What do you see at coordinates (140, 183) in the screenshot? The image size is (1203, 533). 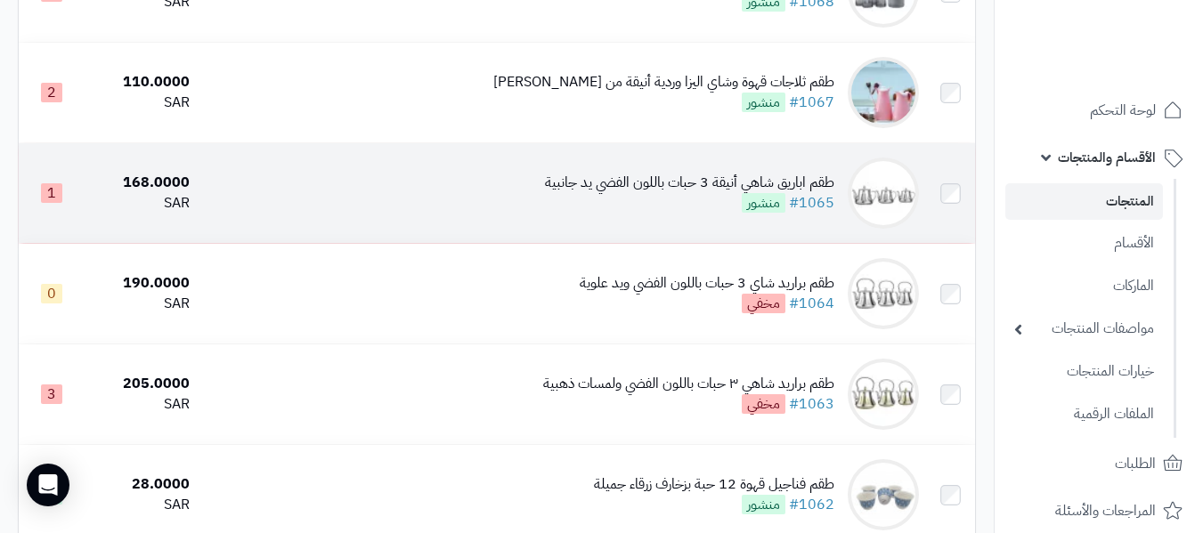 I see `div: 168.0000` at bounding box center [140, 183].